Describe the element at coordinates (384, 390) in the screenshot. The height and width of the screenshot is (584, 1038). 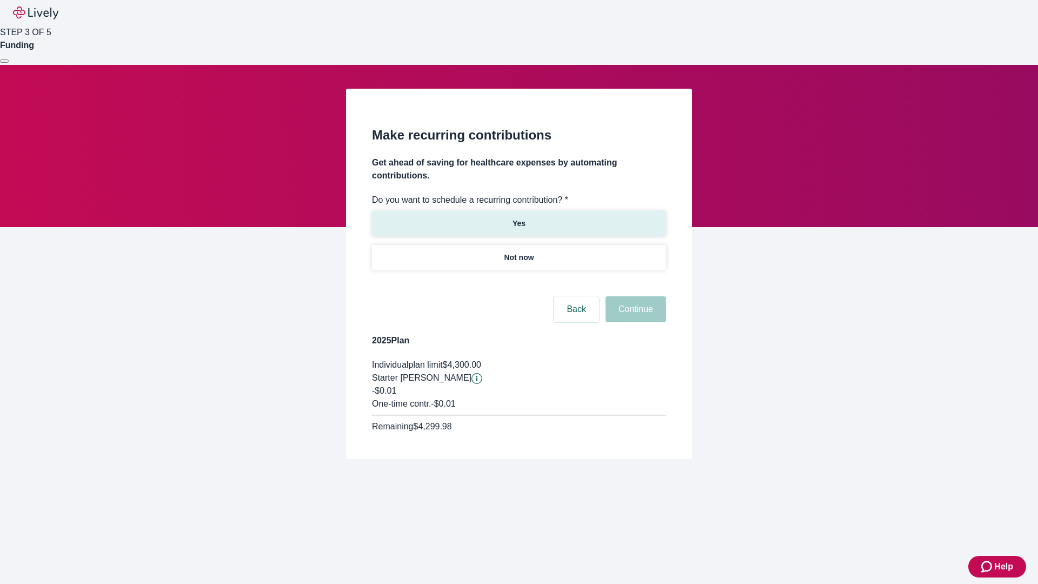
I see `span: -$0.01` at that location.